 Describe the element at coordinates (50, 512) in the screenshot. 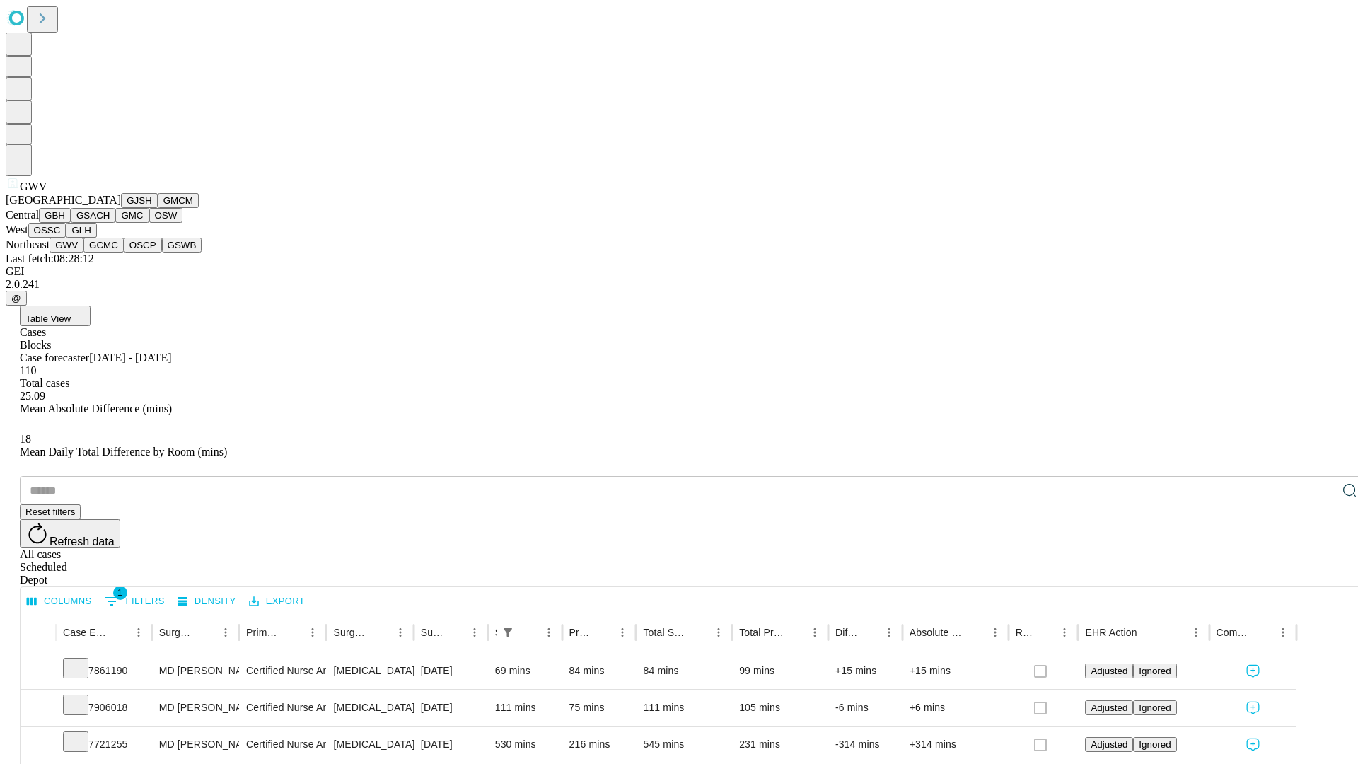

I see `span: Reset filters` at that location.